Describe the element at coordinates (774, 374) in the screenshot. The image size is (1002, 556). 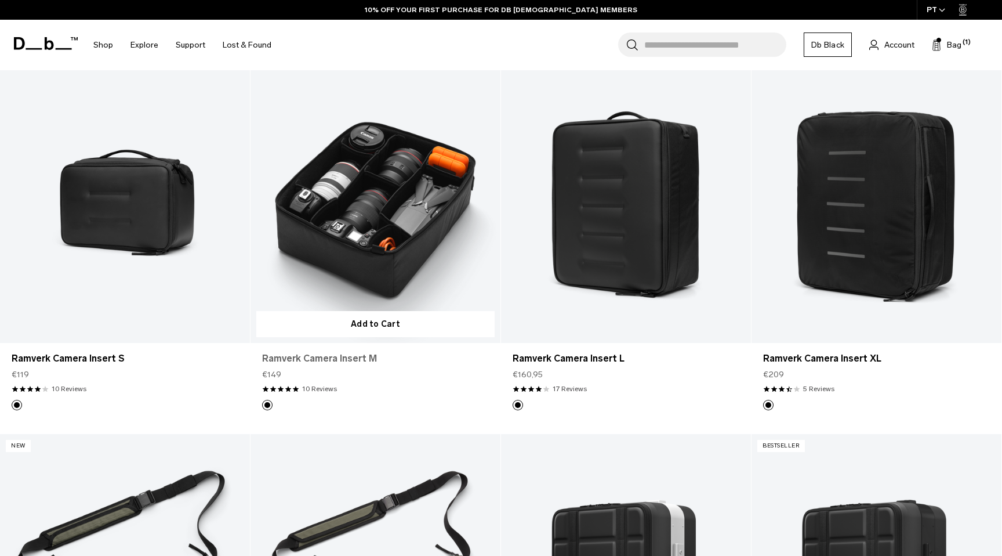
I see `span: €209` at that location.